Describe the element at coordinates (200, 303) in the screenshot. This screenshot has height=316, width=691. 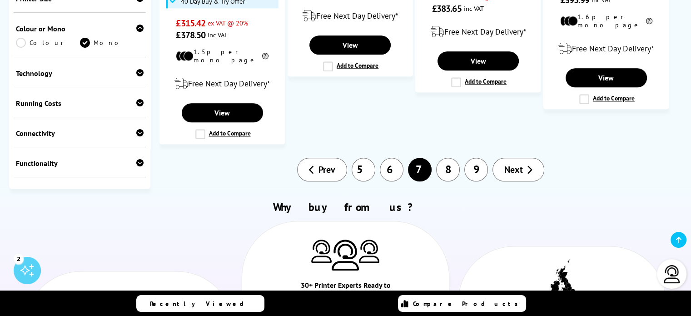
I see `a: Recently Viewed` at that location.